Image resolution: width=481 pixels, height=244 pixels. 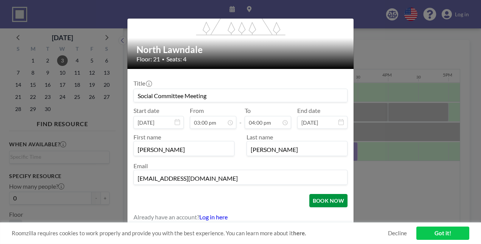 I want to click on a: Decline, so click(x=398, y=233).